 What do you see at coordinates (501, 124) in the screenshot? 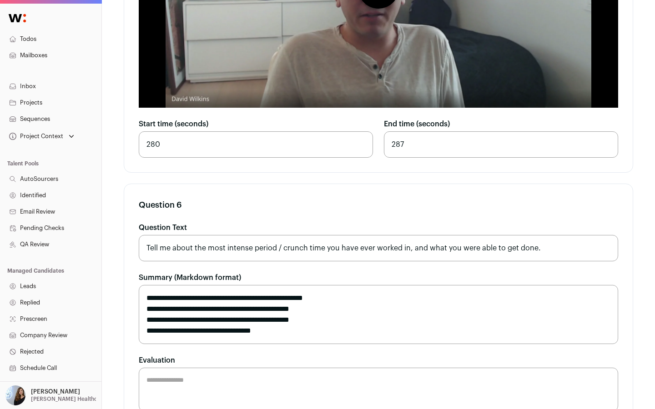
I see `label: End time (seconds)` at bounding box center [501, 124].